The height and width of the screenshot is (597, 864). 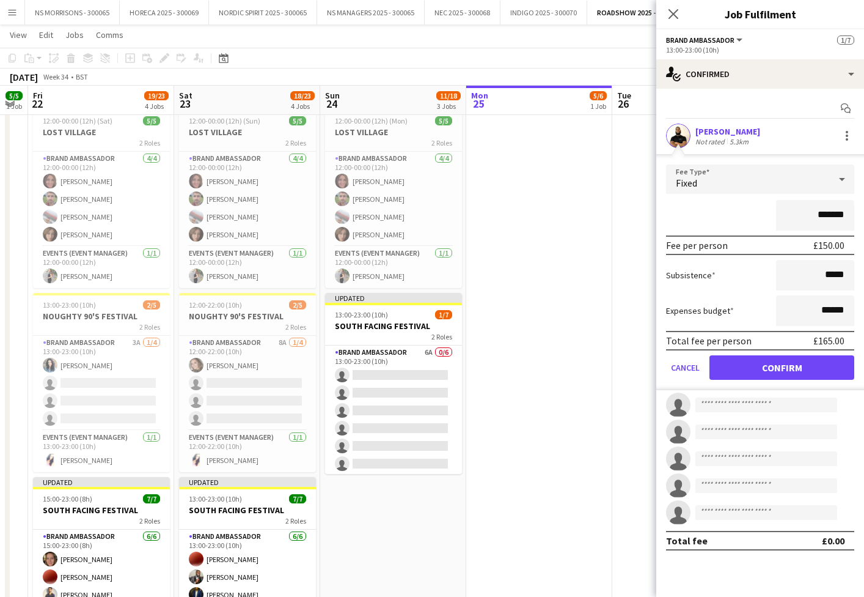 What do you see at coordinates (705, 40) in the screenshot?
I see `button: Brand Ambassador` at bounding box center [705, 40].